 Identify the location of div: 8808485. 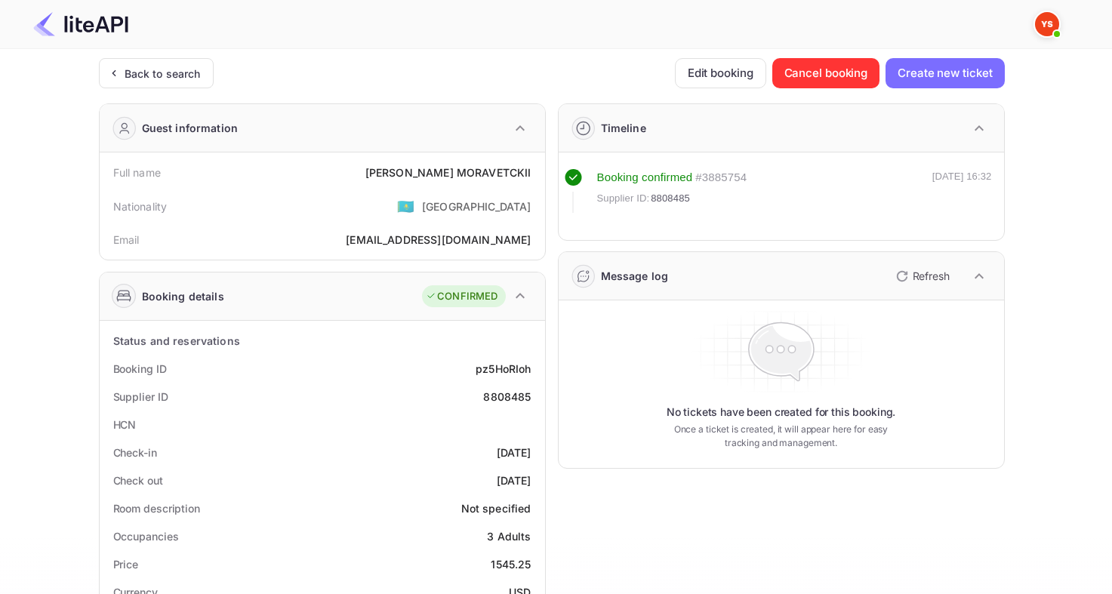
(507, 396).